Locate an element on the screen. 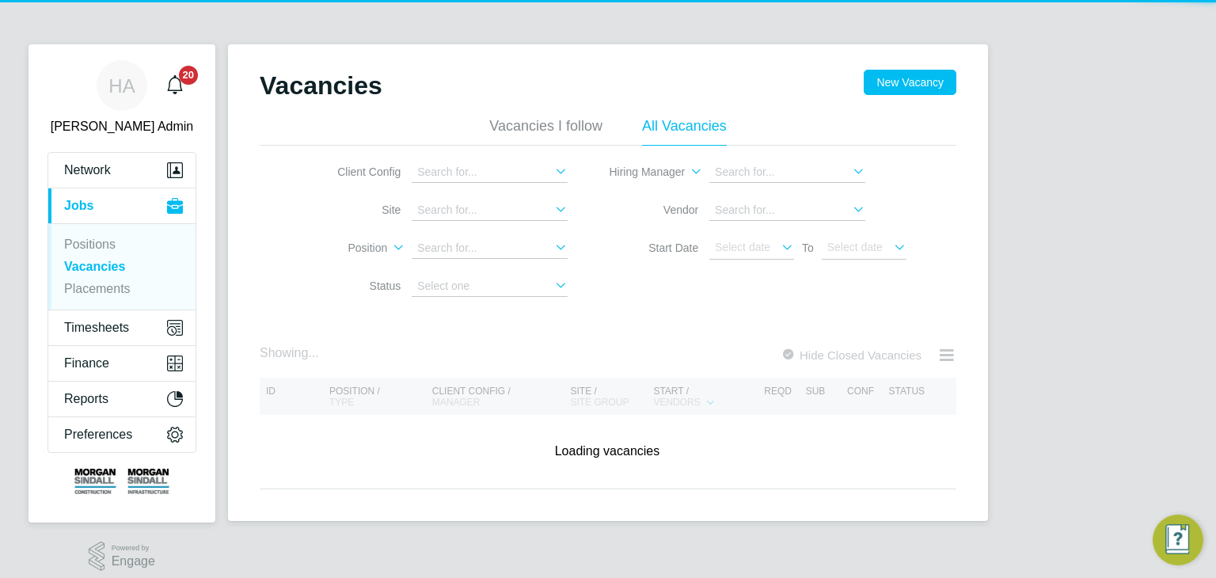  li: Vacancies I follow is located at coordinates (545, 131).